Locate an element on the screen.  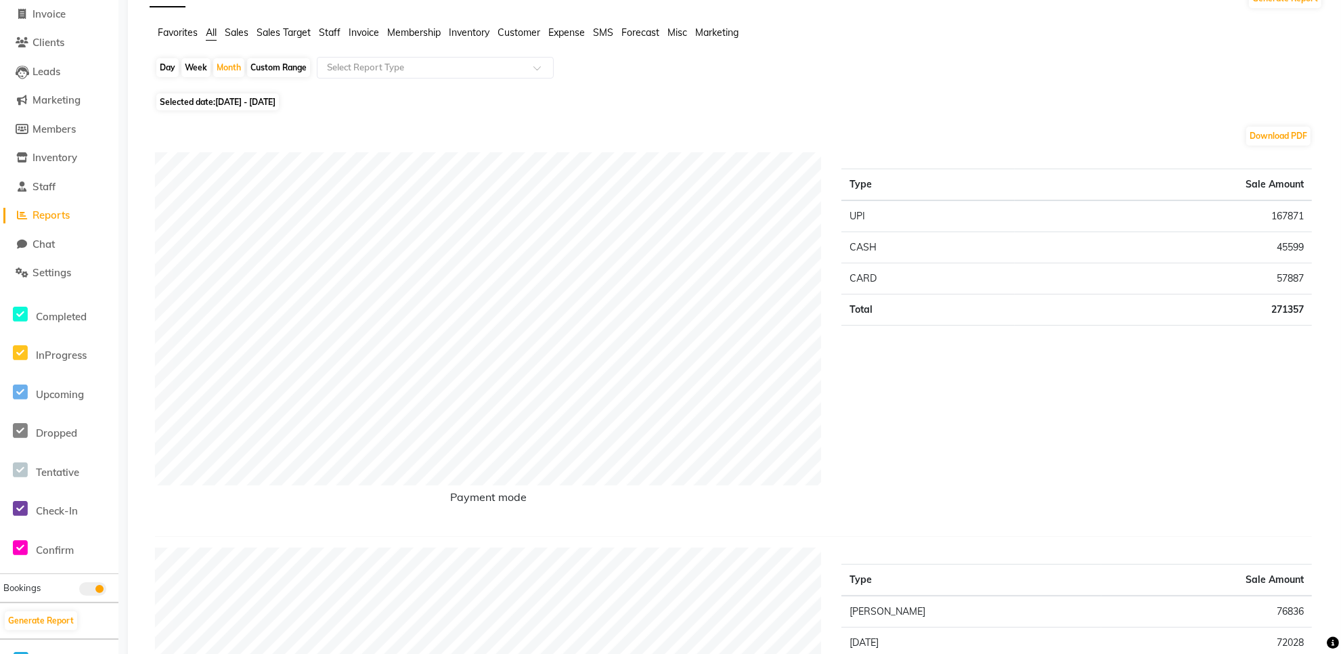
span: Expense is located at coordinates (567, 32).